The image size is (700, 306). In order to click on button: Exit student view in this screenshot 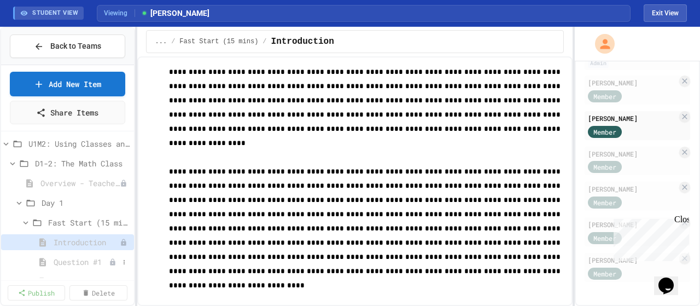, I will do `click(665, 13)`.